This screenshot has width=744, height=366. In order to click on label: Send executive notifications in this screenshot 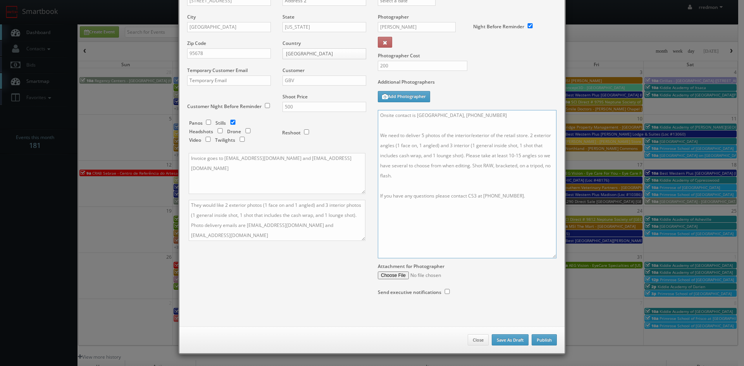, I will do `click(409, 292)`.